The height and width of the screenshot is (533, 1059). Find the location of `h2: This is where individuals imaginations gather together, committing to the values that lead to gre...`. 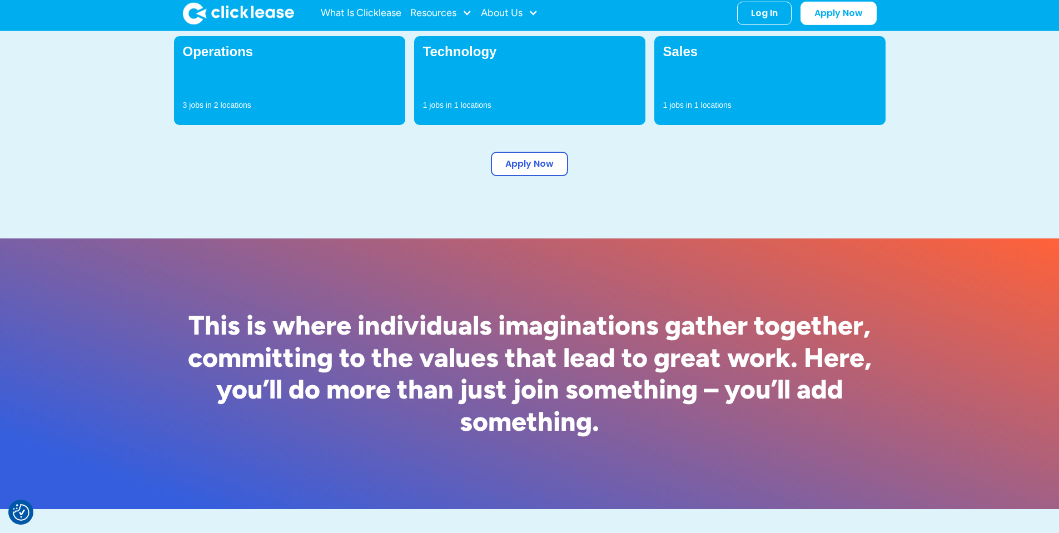

h2: This is where individuals imaginations gather together, committing to the values that lead to gre... is located at coordinates (530, 374).